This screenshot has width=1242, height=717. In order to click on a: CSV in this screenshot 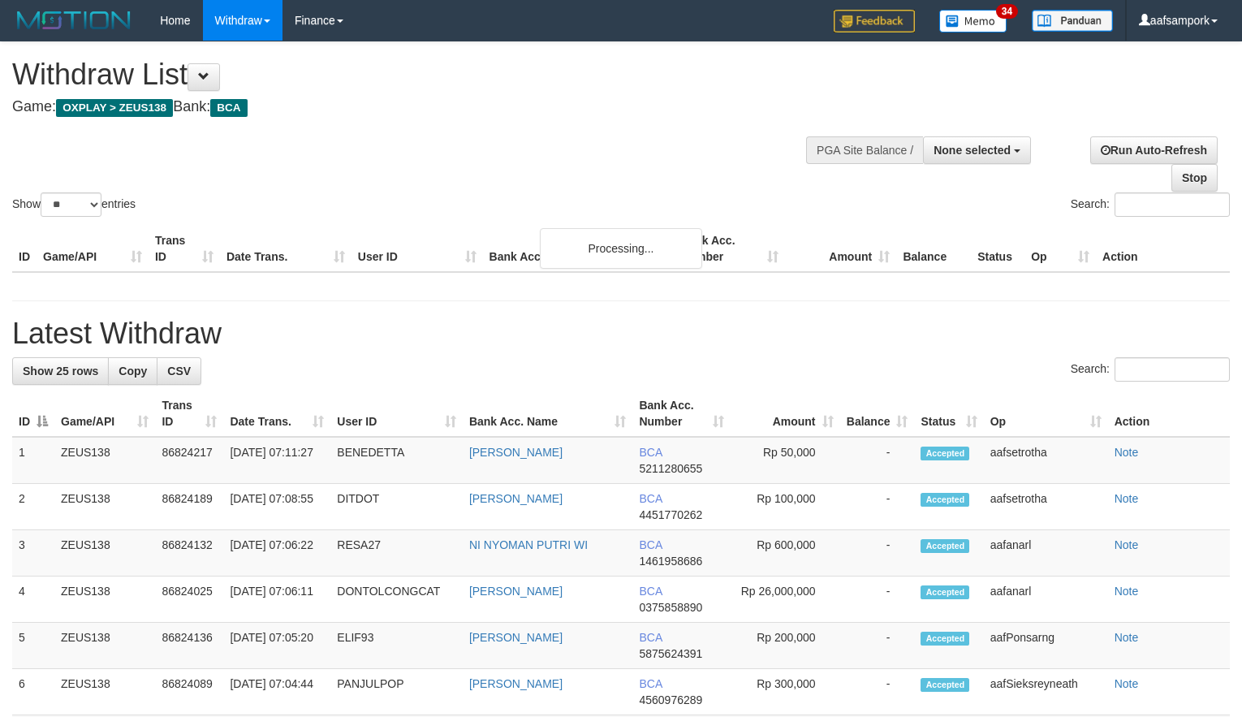, I will do `click(179, 371)`.